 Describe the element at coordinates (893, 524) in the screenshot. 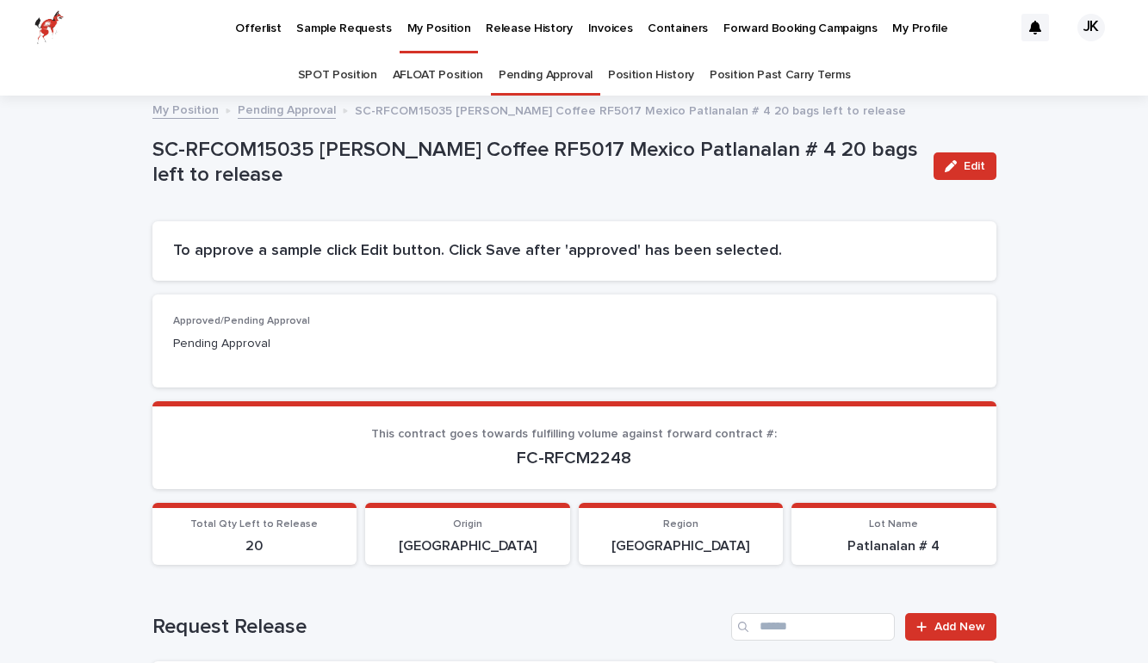

I see `span: Lot Name` at that location.